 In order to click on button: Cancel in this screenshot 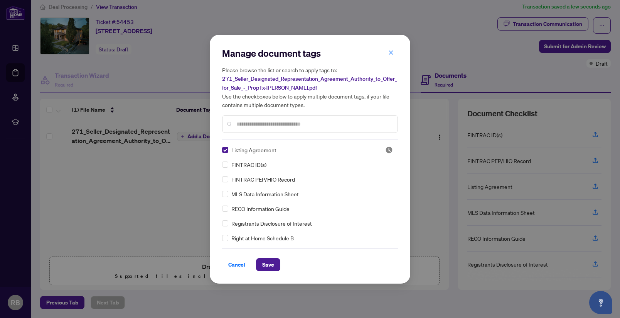, I will do `click(237, 264)`.